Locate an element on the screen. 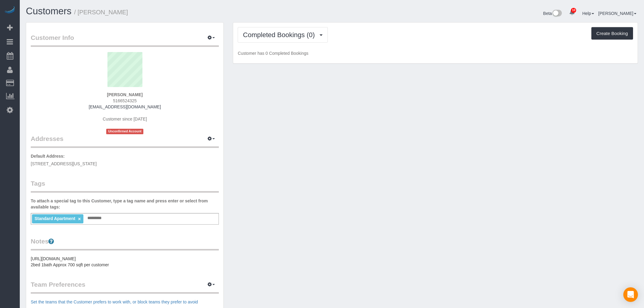 The height and width of the screenshot is (308, 644). label: To attach a special tag to this Customer, type a tag name and press enter or select from availabl... is located at coordinates (125, 204).